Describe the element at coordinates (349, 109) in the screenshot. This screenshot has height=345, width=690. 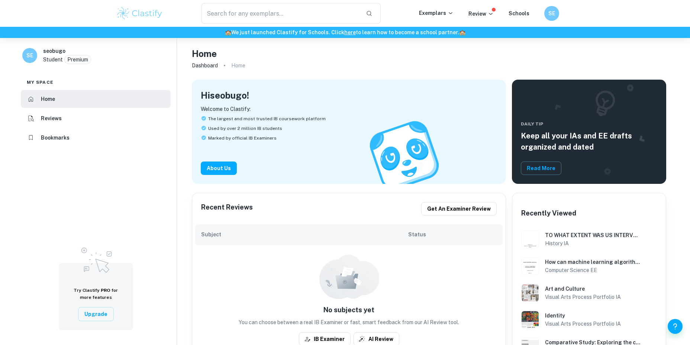
I see `p: Welcome to Clastify:` at that location.